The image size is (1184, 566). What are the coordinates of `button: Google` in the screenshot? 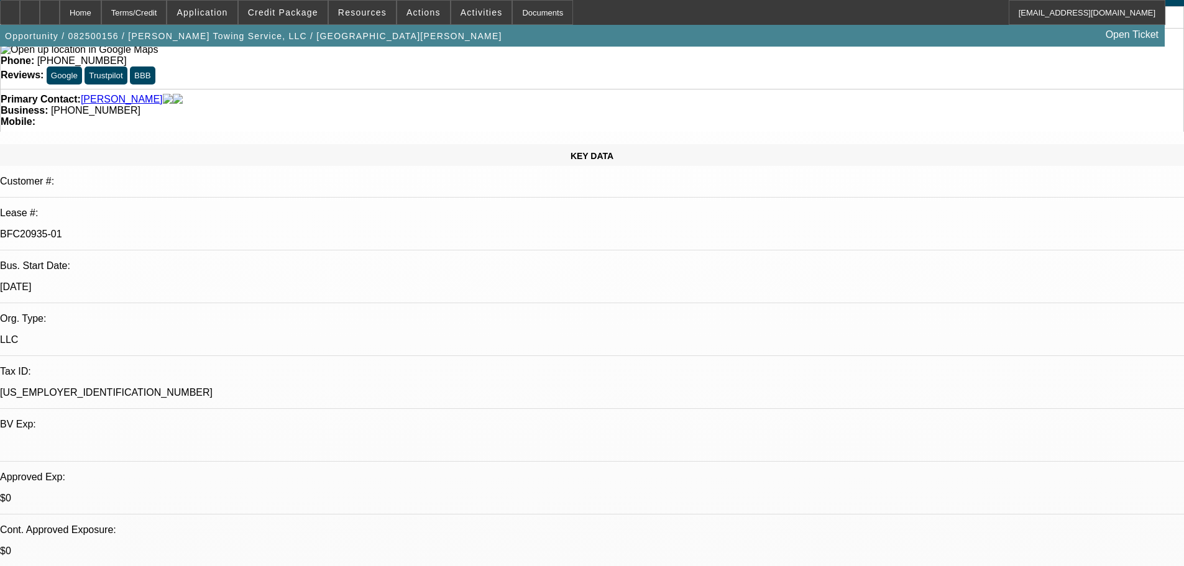 It's located at (64, 75).